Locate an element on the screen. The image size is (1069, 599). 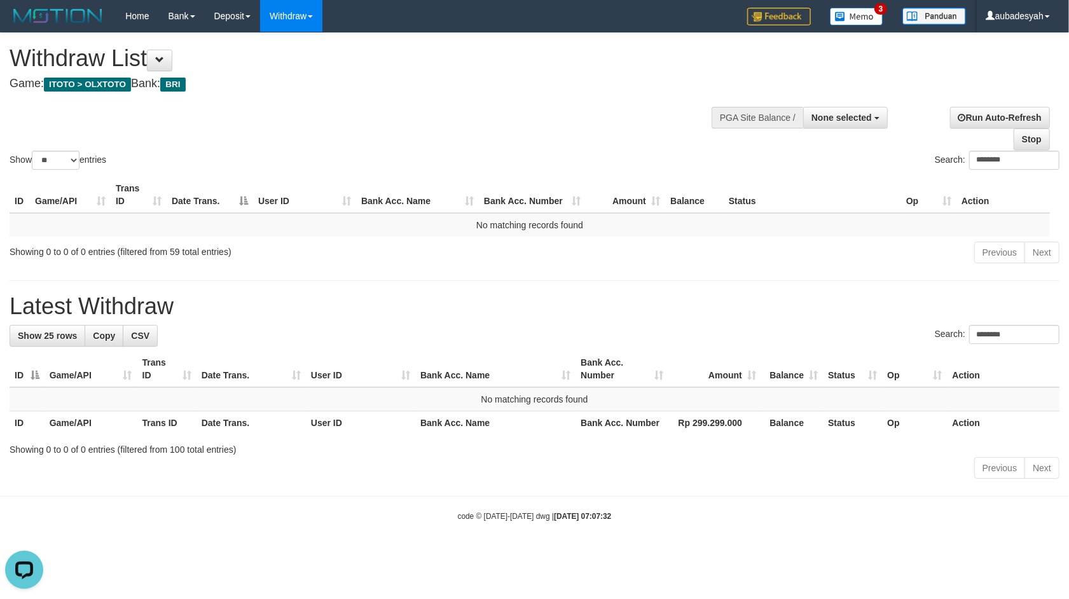
select: Showentries is located at coordinates (55, 160).